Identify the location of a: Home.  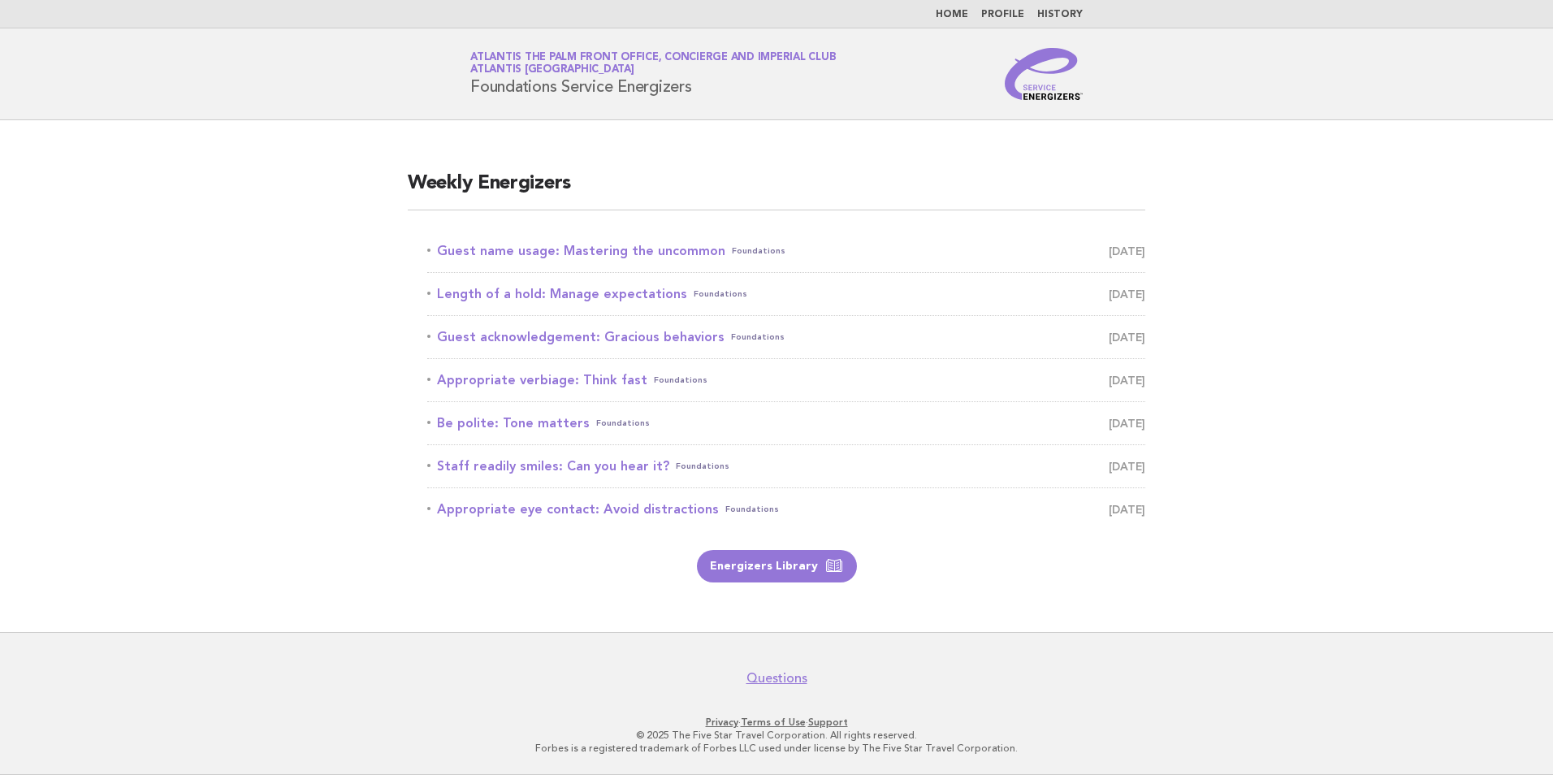
(952, 15).